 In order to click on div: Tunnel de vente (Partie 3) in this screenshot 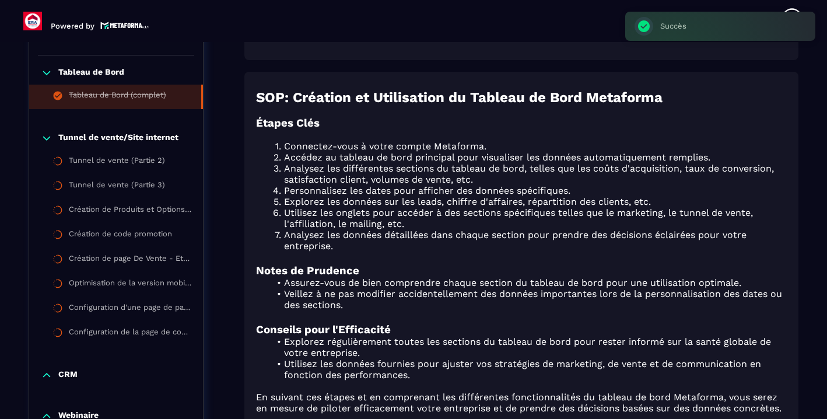, I will do `click(117, 187)`.